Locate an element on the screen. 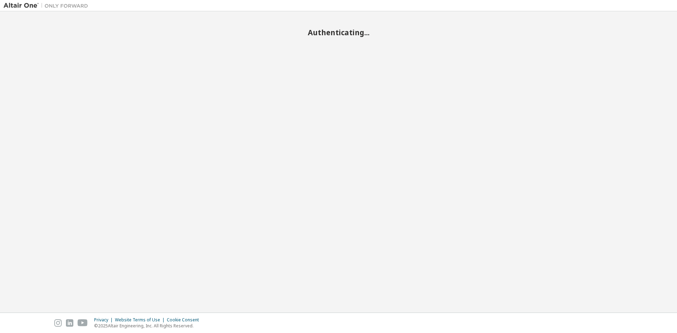  h2: Authenticating... is located at coordinates (339, 32).